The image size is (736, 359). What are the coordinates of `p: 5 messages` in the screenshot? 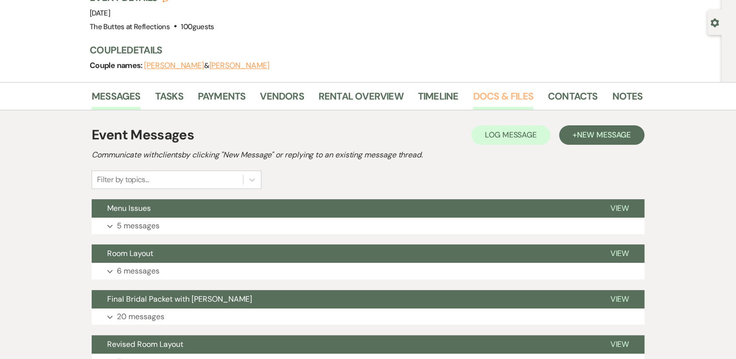 It's located at (138, 226).